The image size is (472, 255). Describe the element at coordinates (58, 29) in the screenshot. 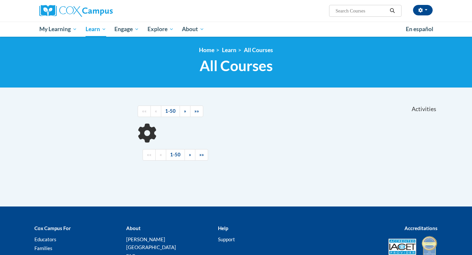

I see `span: My Learning` at that location.